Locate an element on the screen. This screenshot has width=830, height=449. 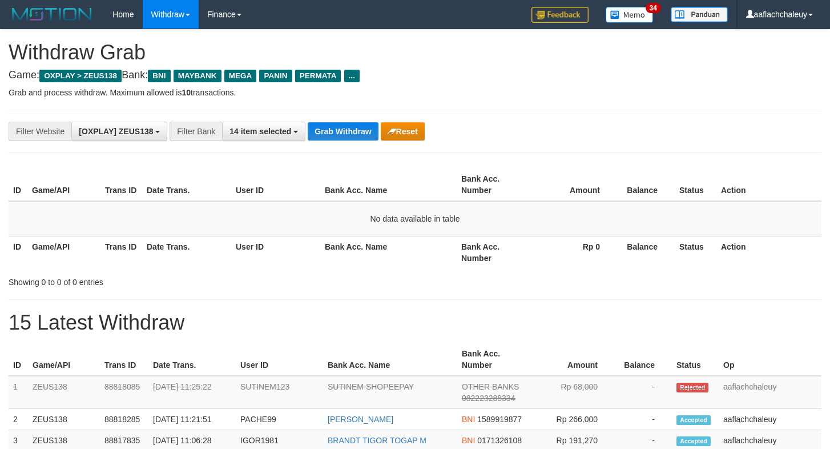
div: Showing 0 to 0 of 0 entries is located at coordinates (173, 280).